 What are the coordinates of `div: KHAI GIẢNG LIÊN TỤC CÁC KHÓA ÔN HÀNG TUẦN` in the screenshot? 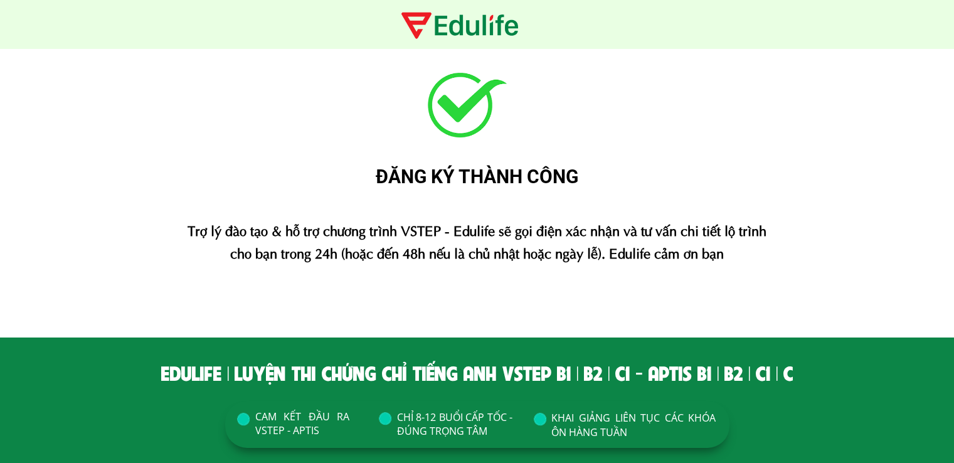 It's located at (634, 425).